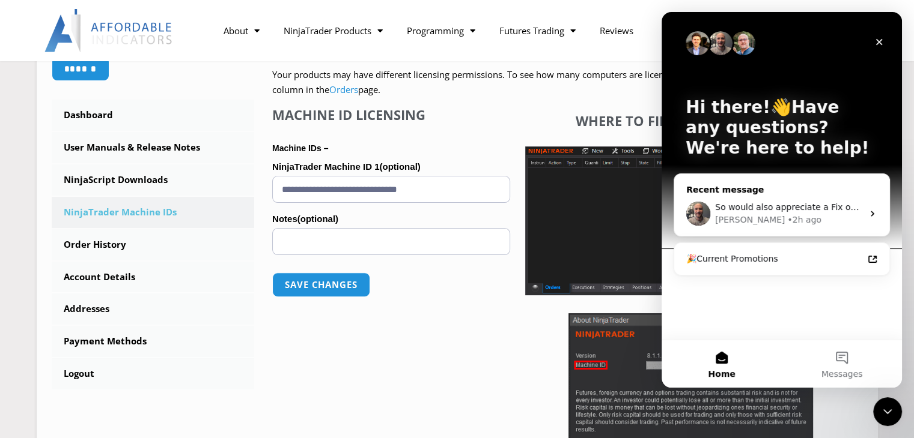  I want to click on a: Logout, so click(153, 374).